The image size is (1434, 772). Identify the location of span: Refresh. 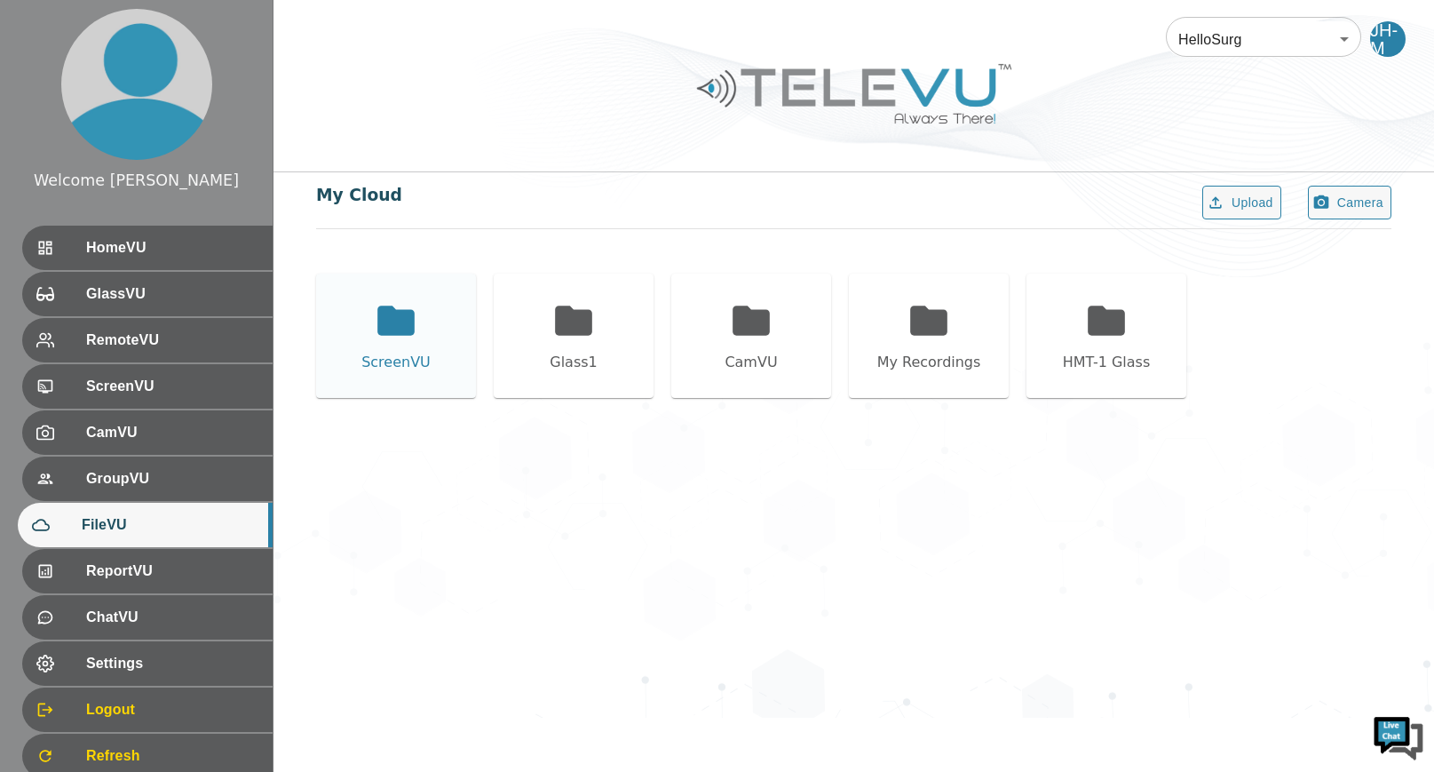
(172, 756).